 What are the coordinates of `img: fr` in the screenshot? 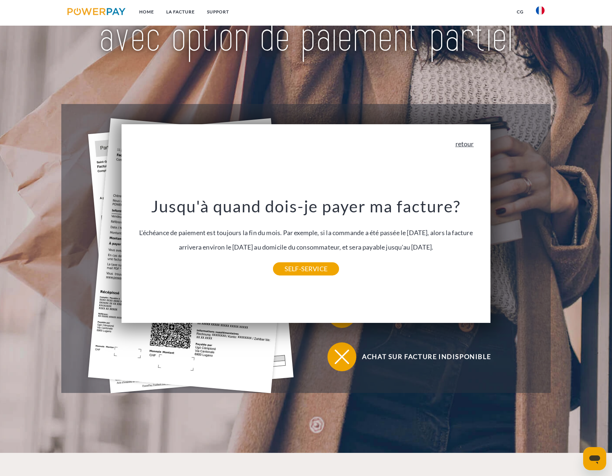 It's located at (540, 10).